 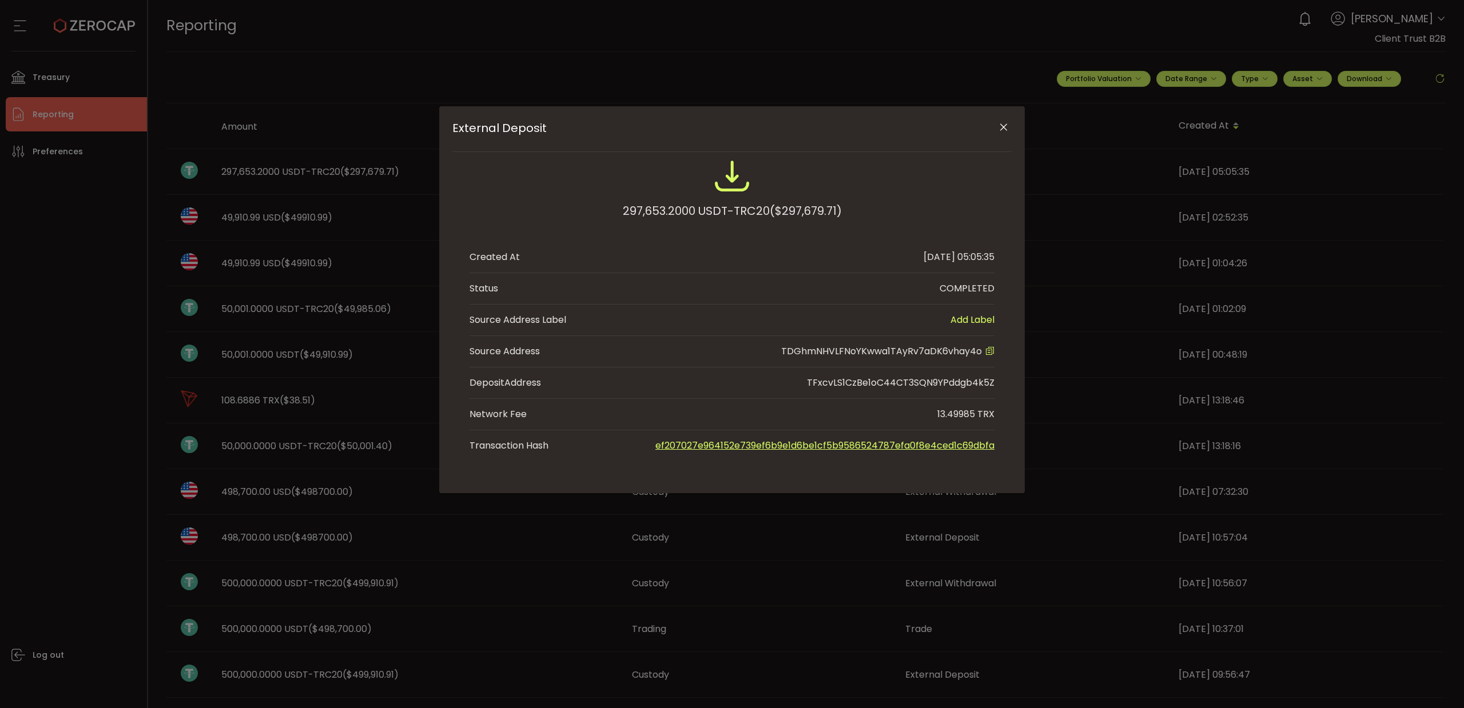 What do you see at coordinates (901, 383) in the screenshot?
I see `div: TFxcvLS1CzBe1oC44CT3SQN9YPddgb4k5Z` at bounding box center [901, 383].